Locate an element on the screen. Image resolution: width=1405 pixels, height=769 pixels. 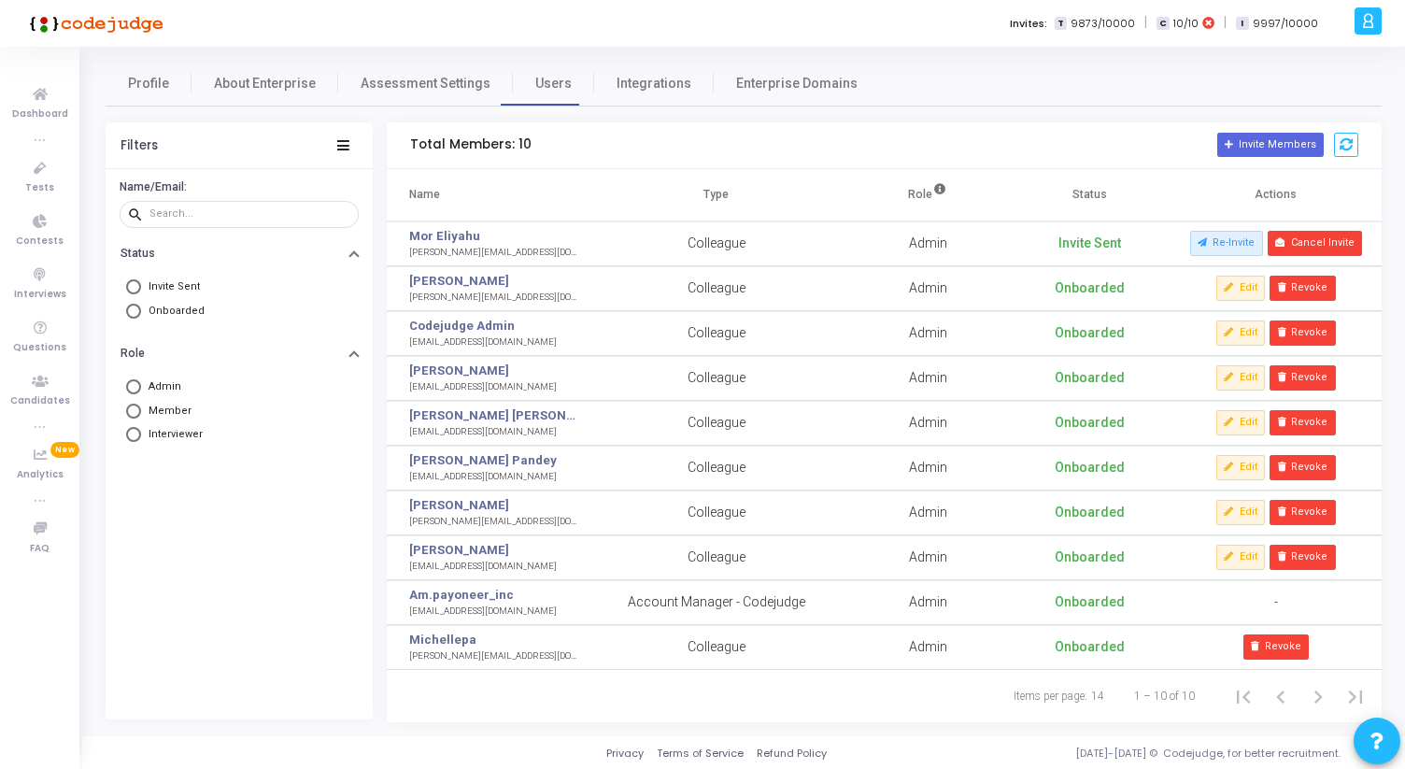
span: Tests is located at coordinates (39, 188).